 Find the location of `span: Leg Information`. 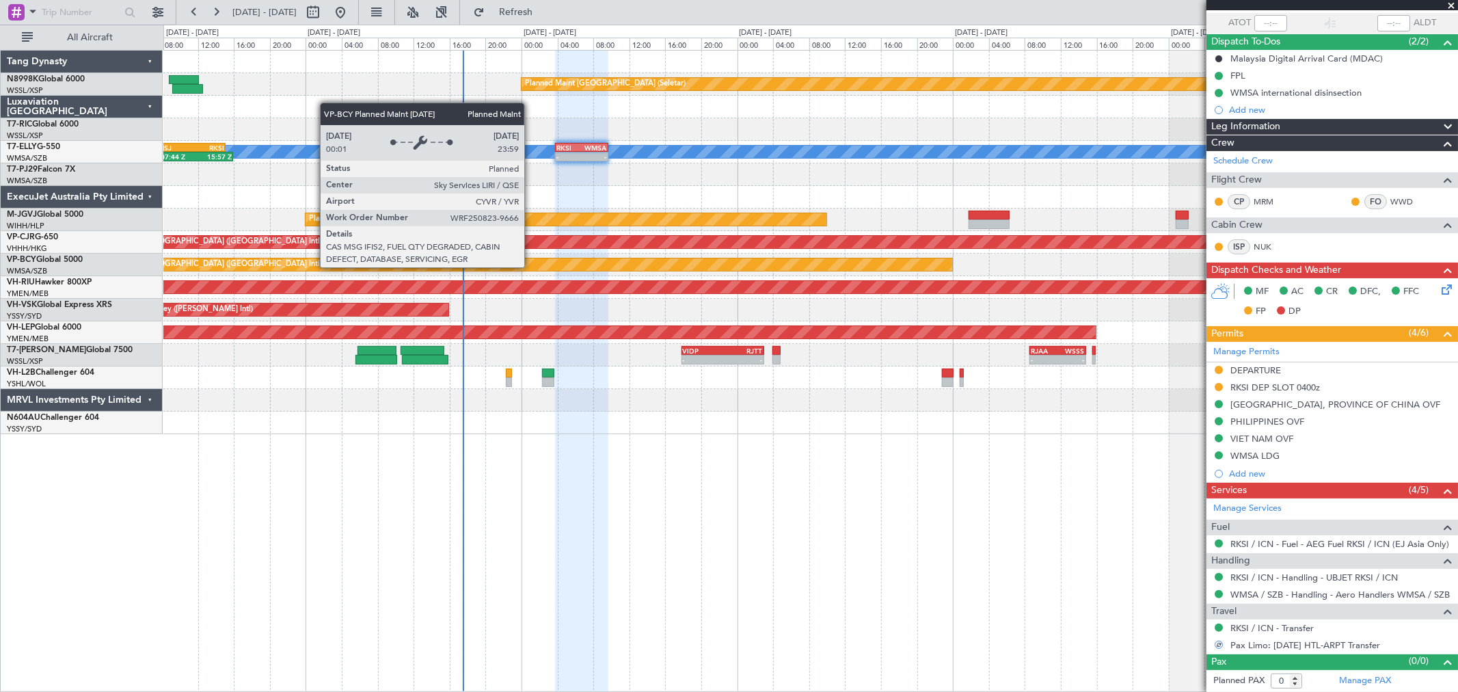

span: Leg Information is located at coordinates (1246, 126).